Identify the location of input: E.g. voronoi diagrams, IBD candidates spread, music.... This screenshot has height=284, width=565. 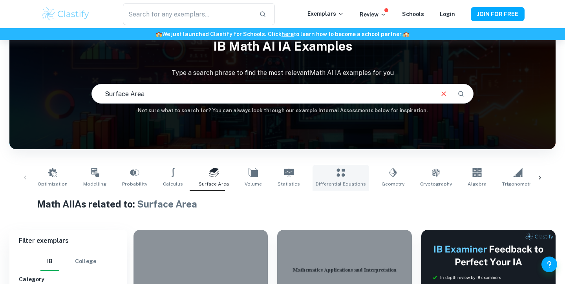
(263, 94).